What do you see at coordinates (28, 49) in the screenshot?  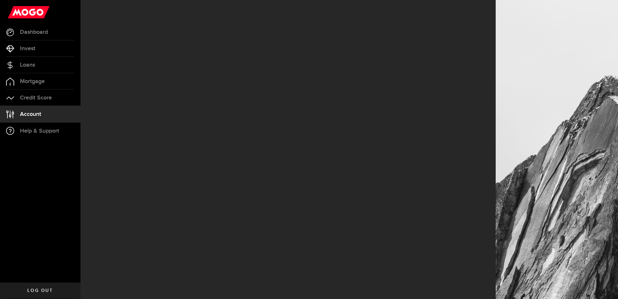 I see `span: Invest` at bounding box center [28, 49].